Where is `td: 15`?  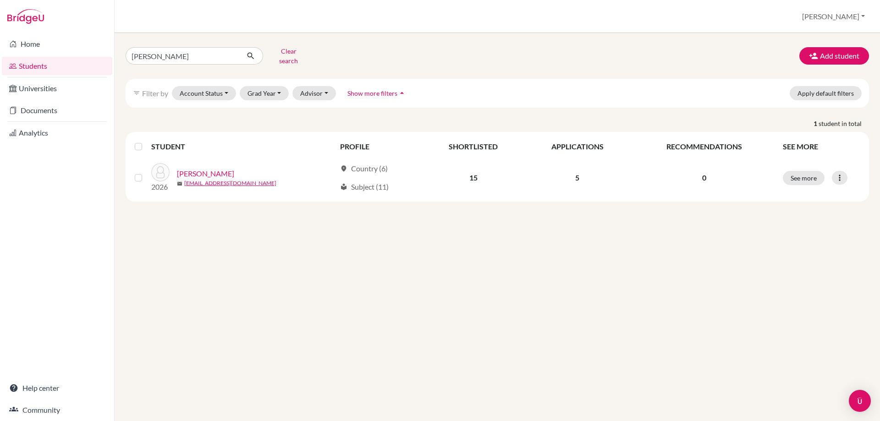 td: 15 is located at coordinates (473, 178).